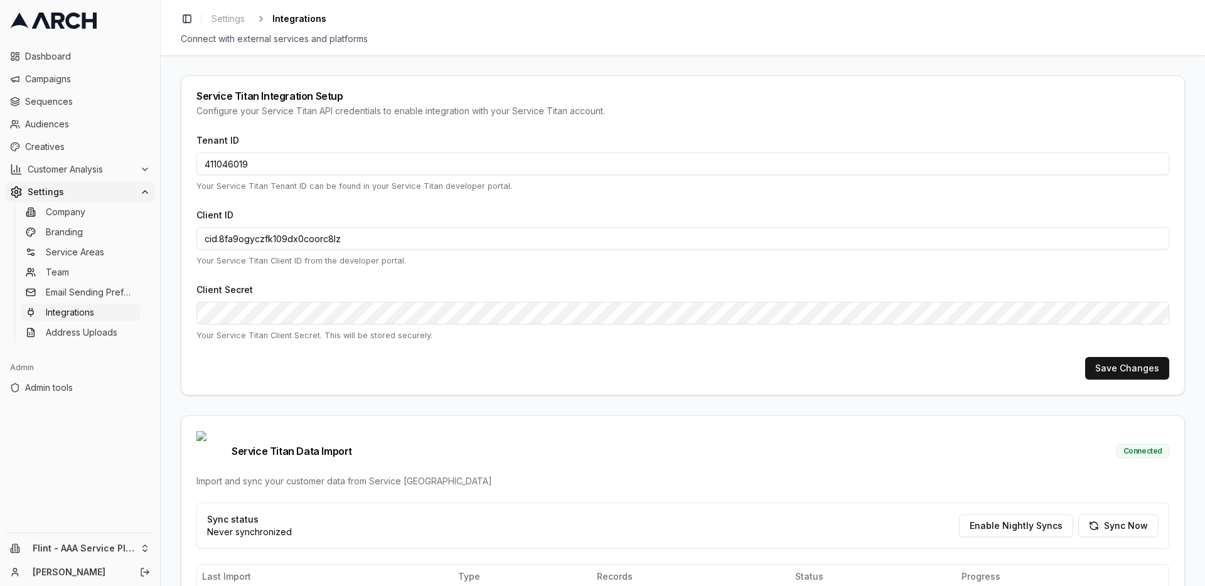 The height and width of the screenshot is (586, 1205). Describe the element at coordinates (80, 79) in the screenshot. I see `a: Campaigns` at that location.